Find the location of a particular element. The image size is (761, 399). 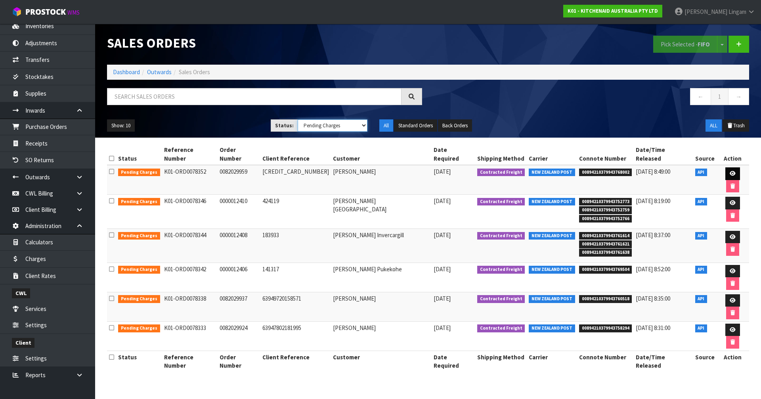

td: K01-ORD0078338 is located at coordinates (190, 306).